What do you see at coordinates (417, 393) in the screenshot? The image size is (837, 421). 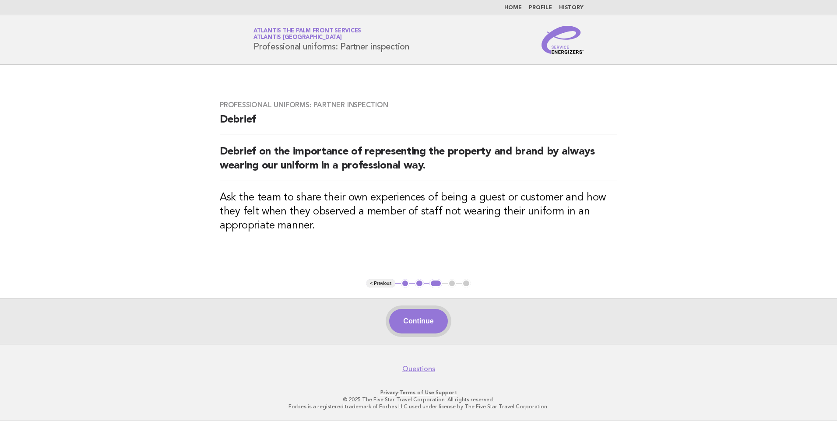 I see `a: Terms of Use` at bounding box center [417, 393].